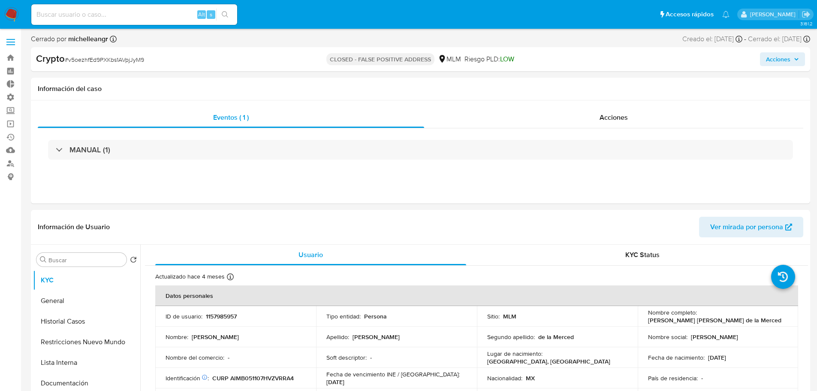  What do you see at coordinates (746, 227) in the screenshot?
I see `span: Ver mirada por persona` at bounding box center [746, 227].